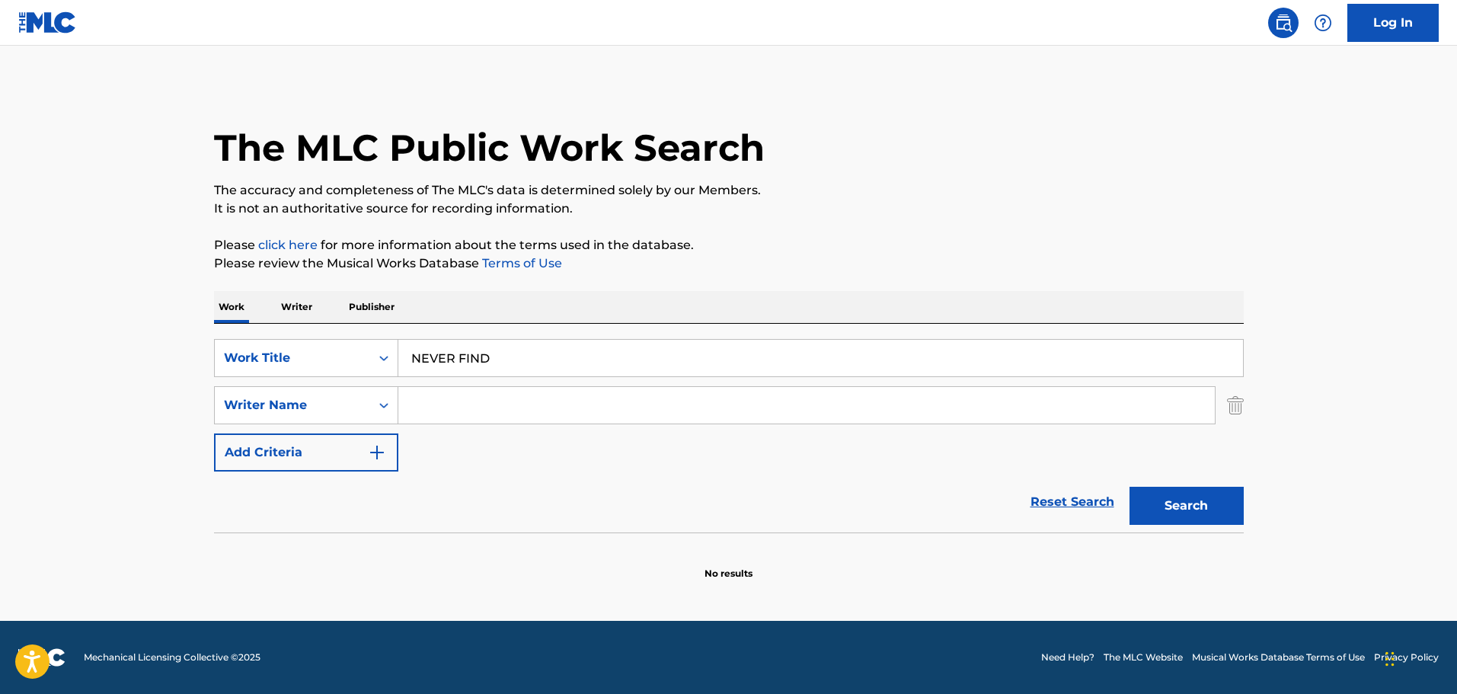 The width and height of the screenshot is (1457, 694). I want to click on img: Delete Criterion, so click(1235, 405).